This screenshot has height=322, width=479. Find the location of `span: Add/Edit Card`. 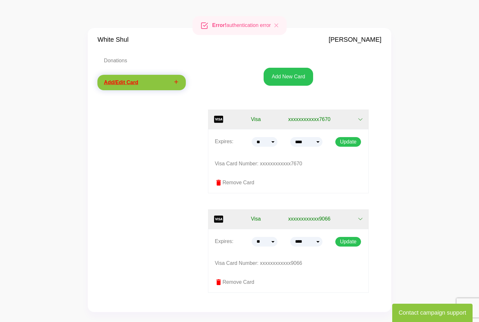

span: Add/Edit Card is located at coordinates (121, 82).